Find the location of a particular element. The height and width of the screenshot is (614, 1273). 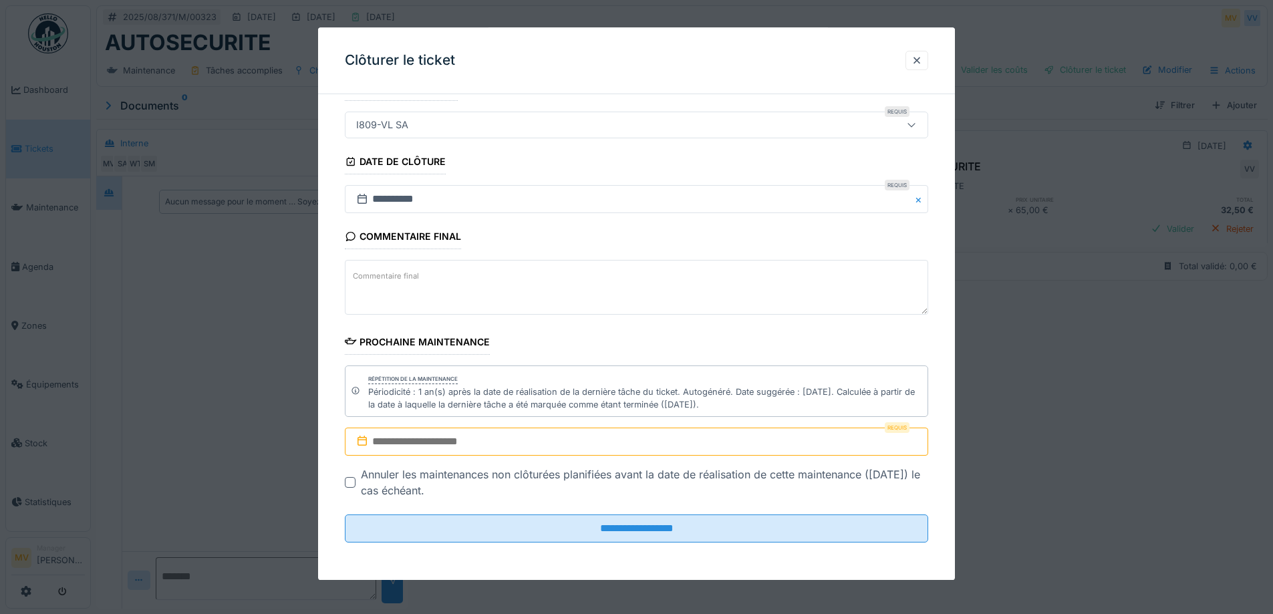

label: Commentaire final is located at coordinates (385, 276).